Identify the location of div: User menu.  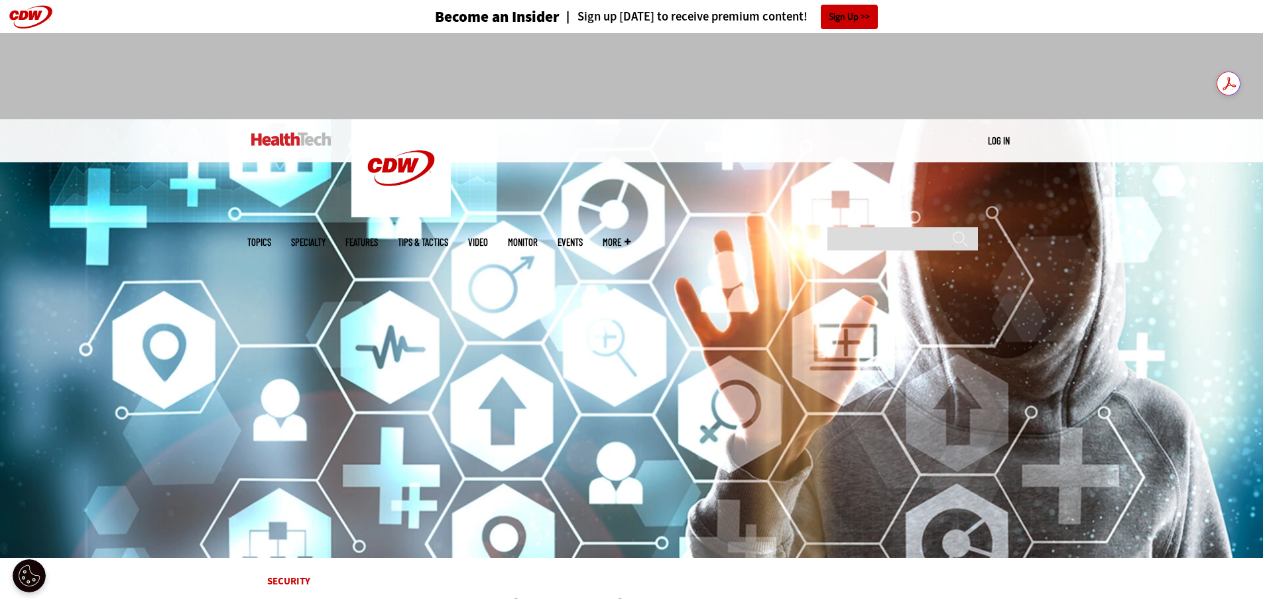
(999, 141).